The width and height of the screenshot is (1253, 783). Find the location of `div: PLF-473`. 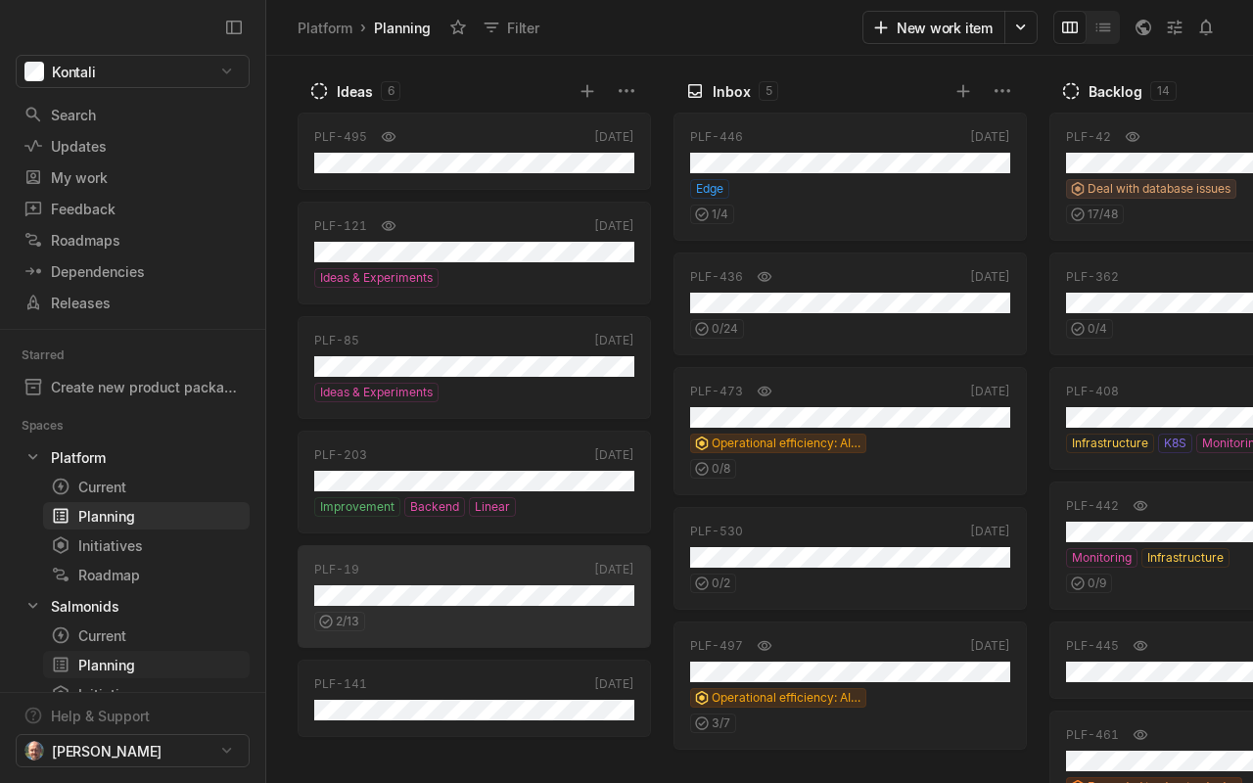

div: PLF-473 is located at coordinates (716, 391).